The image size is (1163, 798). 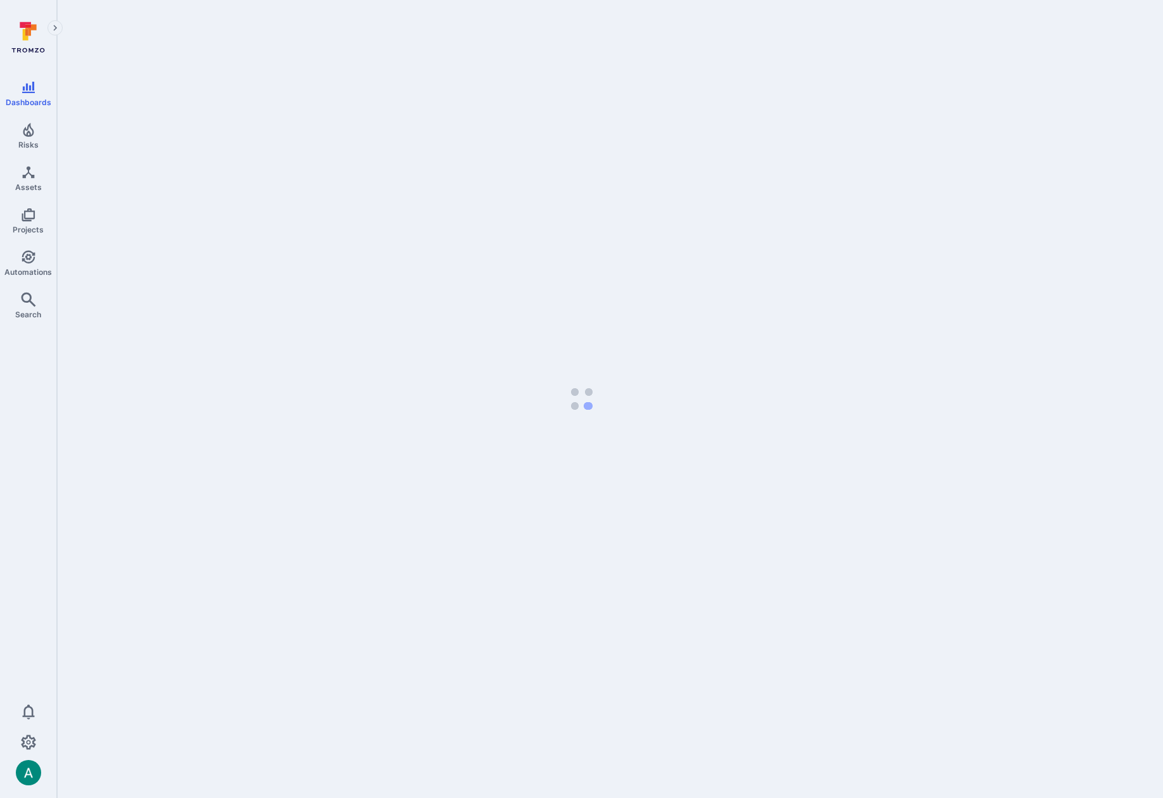 What do you see at coordinates (28, 144) in the screenshot?
I see `span: Risks` at bounding box center [28, 144].